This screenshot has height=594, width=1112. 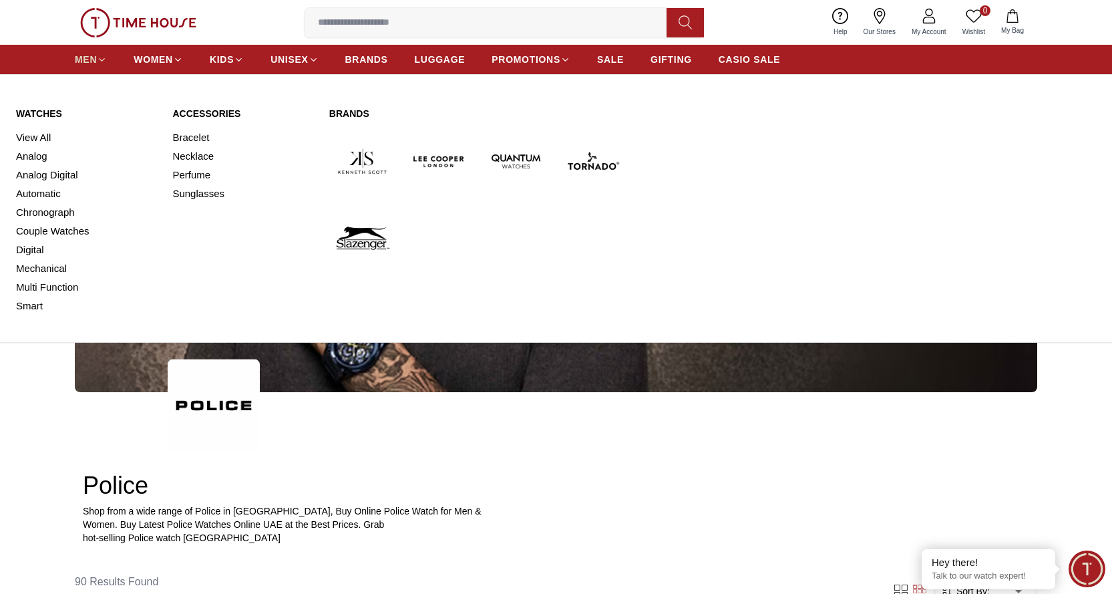 I want to click on span: UNISEX, so click(x=289, y=59).